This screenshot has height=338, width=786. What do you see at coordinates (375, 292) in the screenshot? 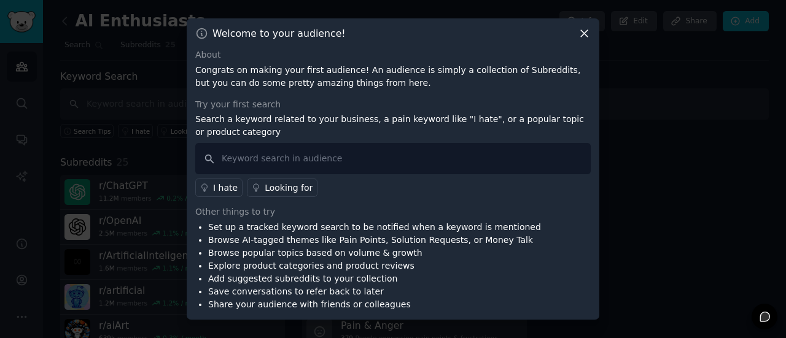
I see `li: Save conversations to refer back to later` at bounding box center [375, 292].